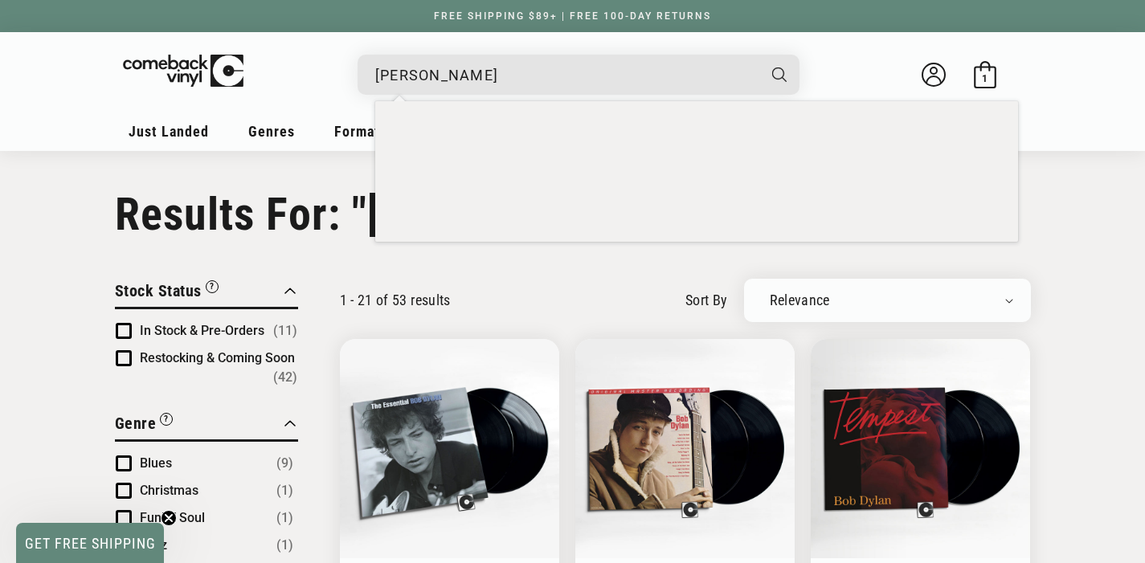 The width and height of the screenshot is (1145, 563). What do you see at coordinates (579, 75) in the screenshot?
I see `div: Search` at bounding box center [579, 75].